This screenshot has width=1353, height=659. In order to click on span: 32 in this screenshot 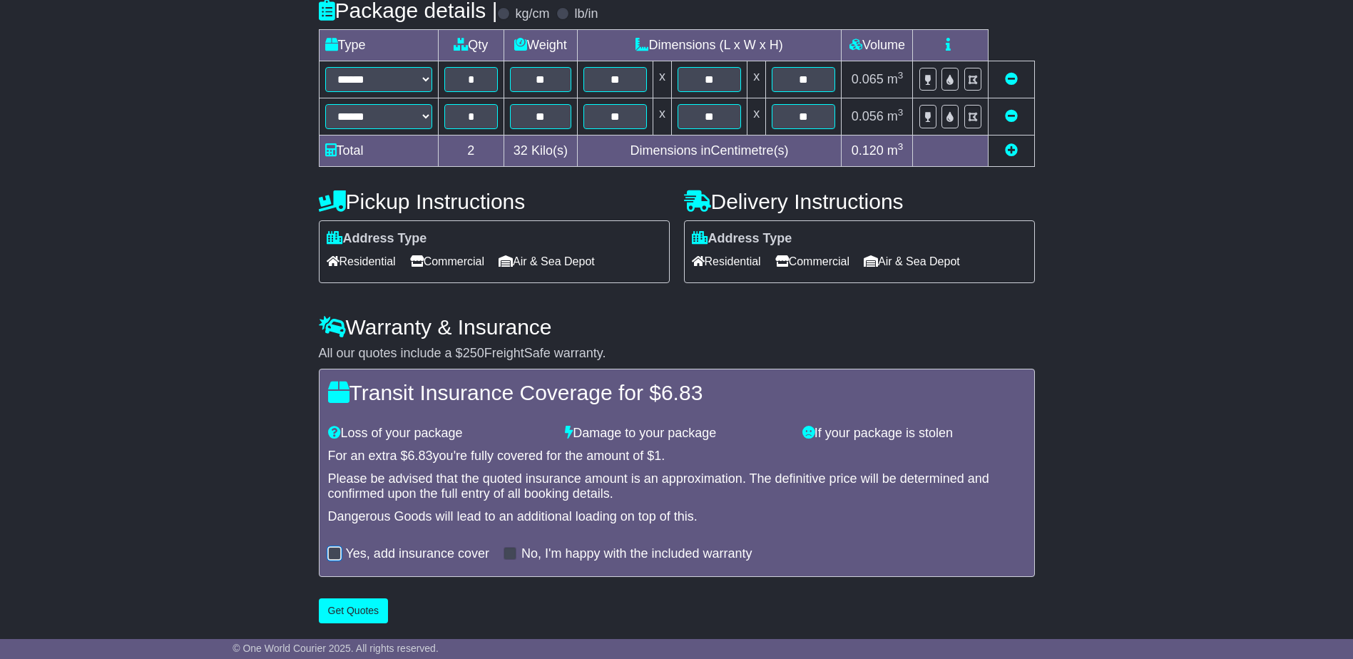, I will do `click(521, 151)`.